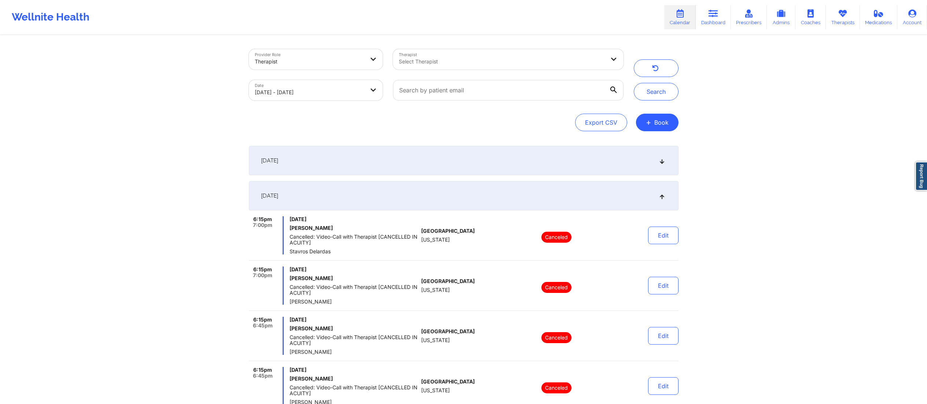  What do you see at coordinates (843, 17) in the screenshot?
I see `a: Therapists` at bounding box center [843, 17].